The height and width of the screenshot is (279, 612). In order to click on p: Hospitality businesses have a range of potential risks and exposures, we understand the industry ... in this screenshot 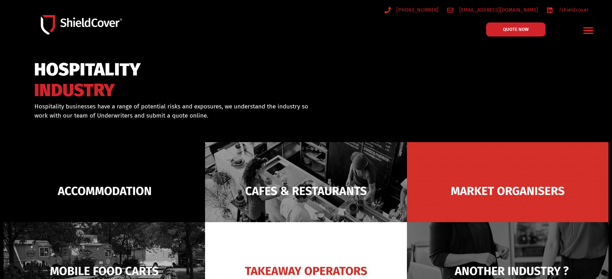, I will do `click(171, 111)`.